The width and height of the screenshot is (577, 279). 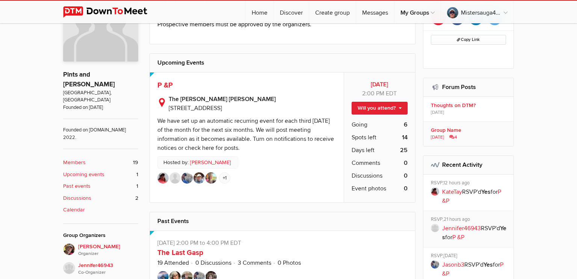 What do you see at coordinates (213, 263) in the screenshot?
I see `a: 0 Discussions` at bounding box center [213, 263].